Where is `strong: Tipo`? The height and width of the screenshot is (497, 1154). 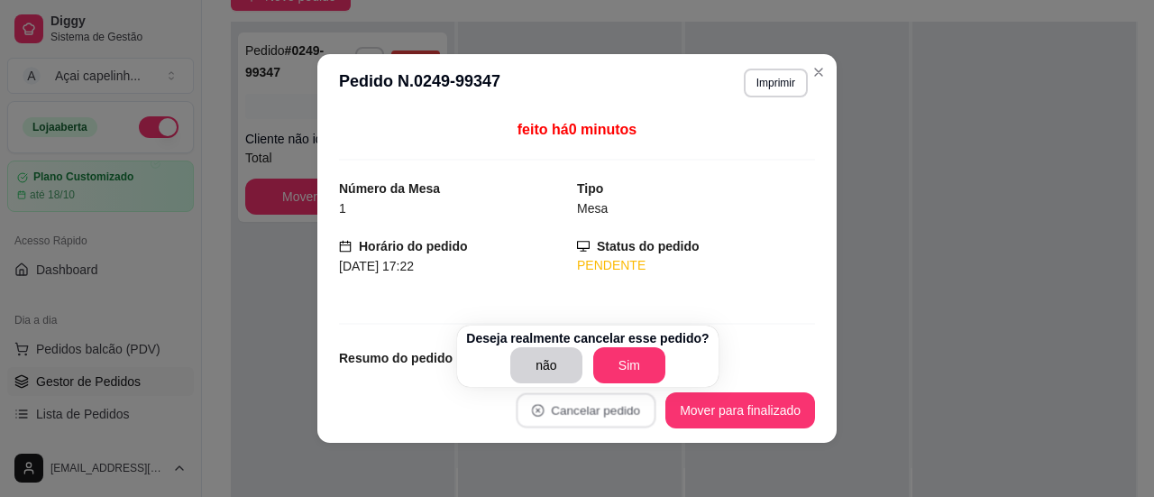 strong: Tipo is located at coordinates (590, 188).